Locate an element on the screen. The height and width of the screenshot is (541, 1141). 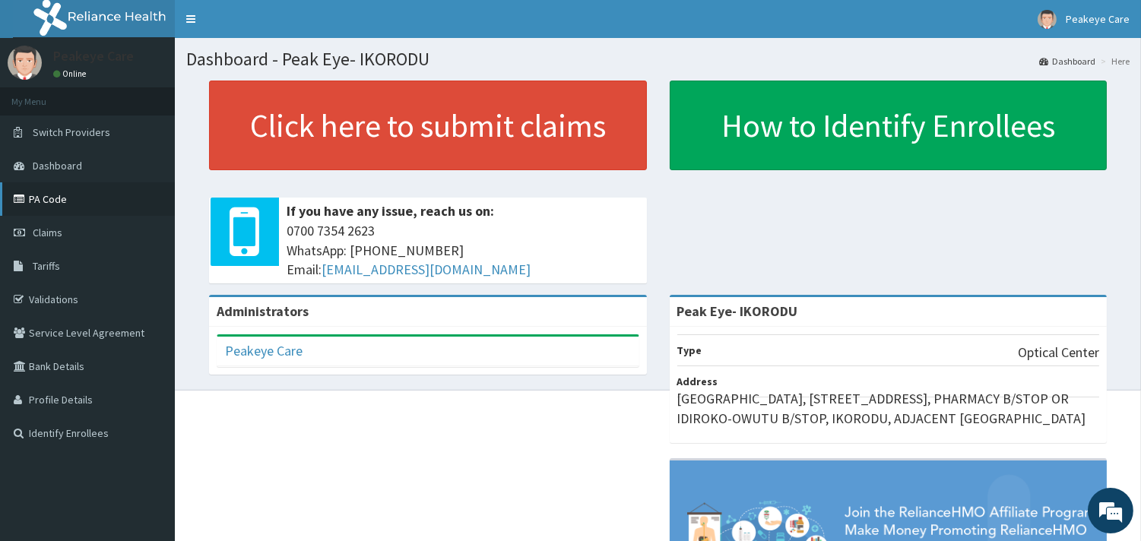
span: Peakeye Care is located at coordinates (1098, 19).